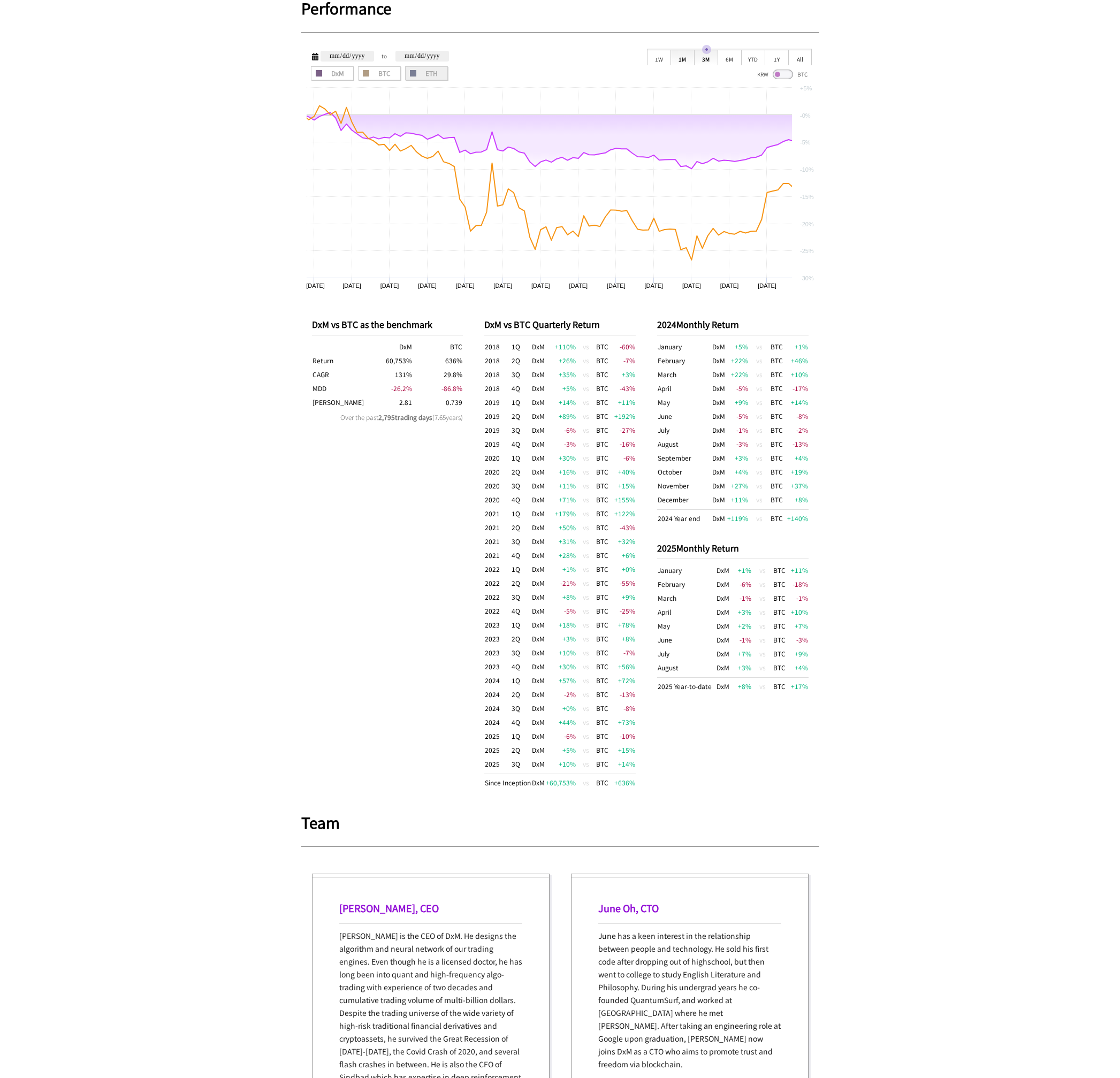 The width and height of the screenshot is (1120, 1078). What do you see at coordinates (684, 430) in the screenshot?
I see `td: July` at bounding box center [684, 430].